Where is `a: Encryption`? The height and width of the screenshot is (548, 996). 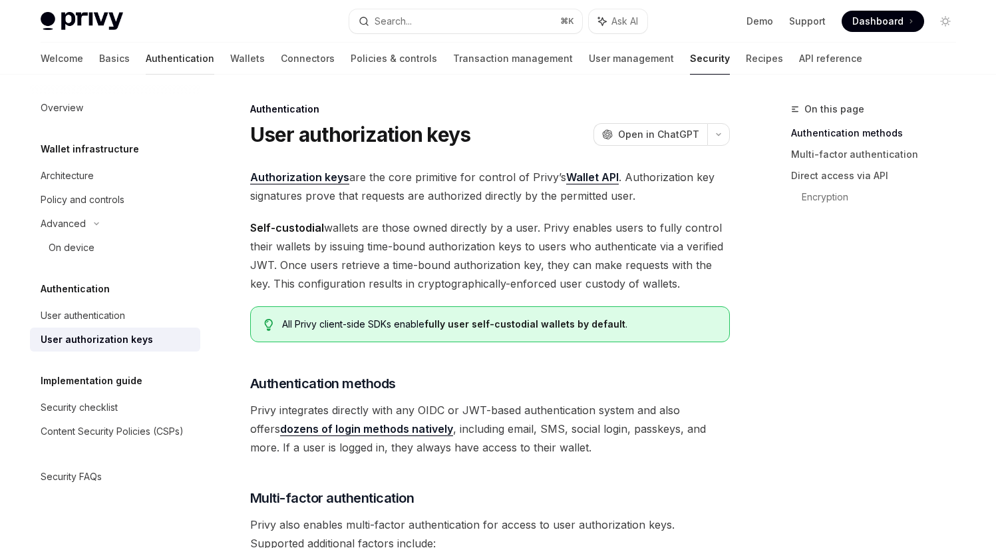 a: Encryption is located at coordinates (884, 197).